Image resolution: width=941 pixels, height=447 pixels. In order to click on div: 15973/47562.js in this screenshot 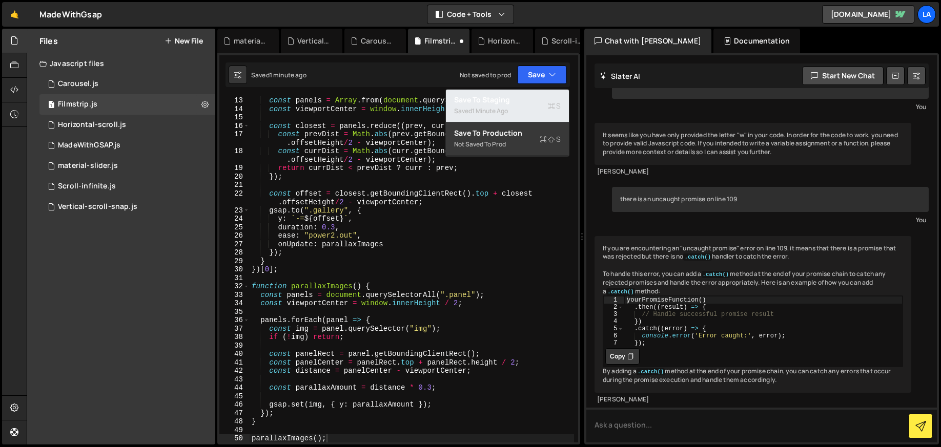, I will do `click(127, 166)`.